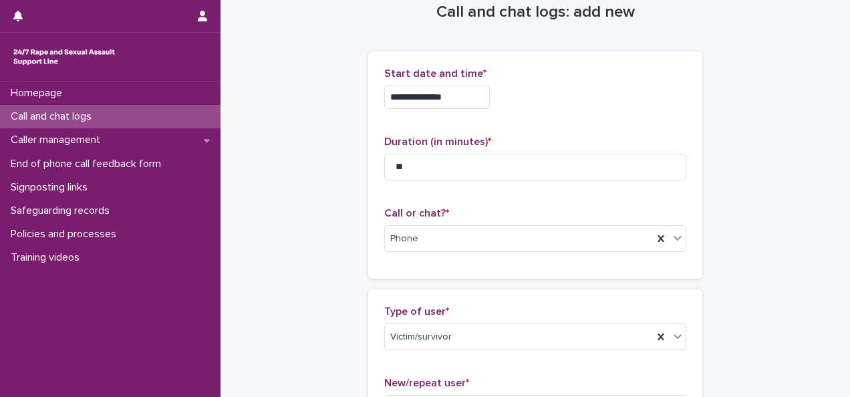 Image resolution: width=850 pixels, height=397 pixels. Describe the element at coordinates (426, 383) in the screenshot. I see `span: New/repeat user` at that location.